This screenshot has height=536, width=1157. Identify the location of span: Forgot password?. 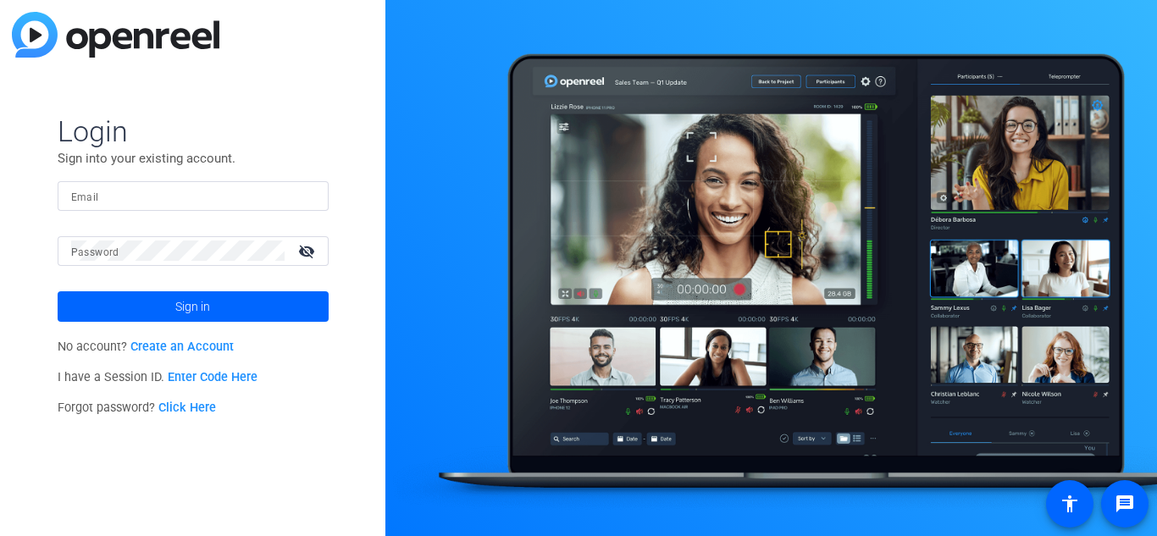
(137, 407).